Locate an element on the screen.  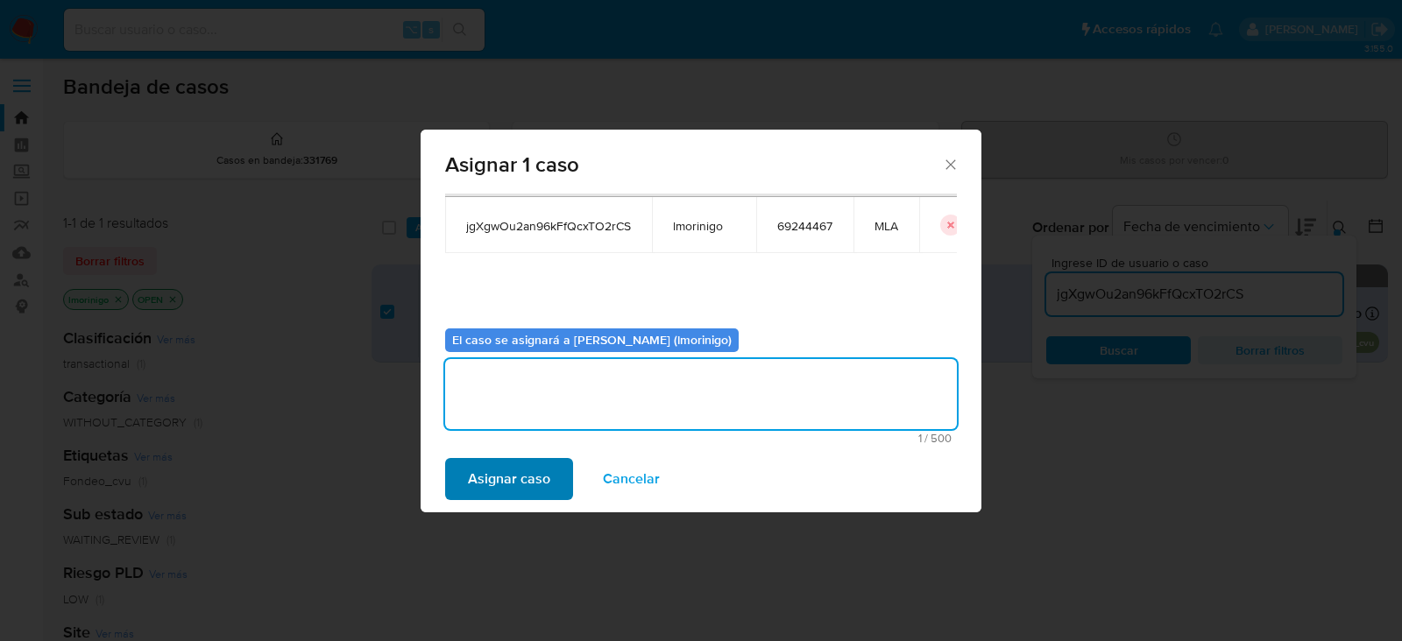
span: Asignar caso is located at coordinates (509, 479).